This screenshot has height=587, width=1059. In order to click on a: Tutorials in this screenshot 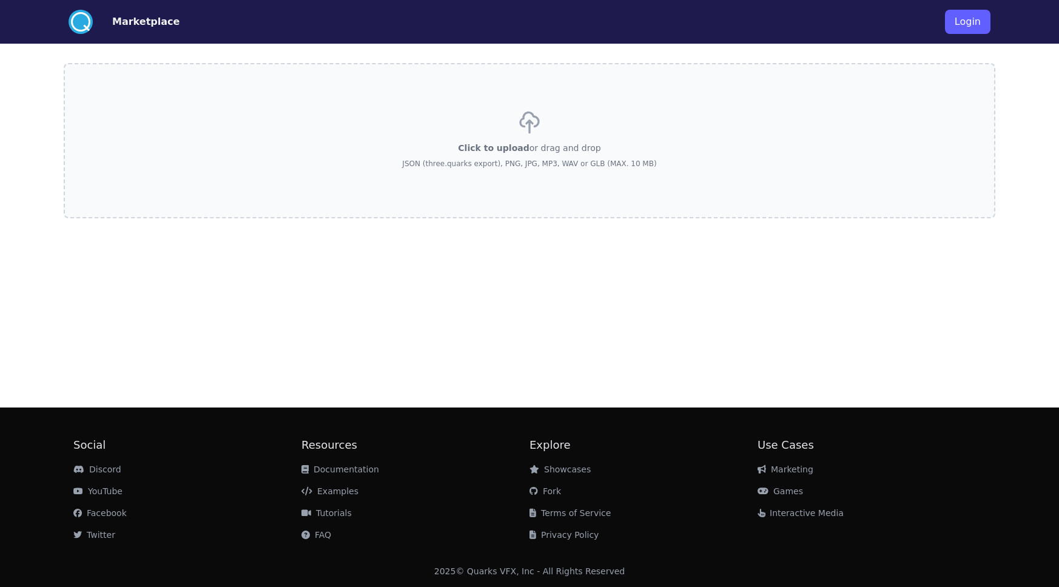, I will do `click(326, 513)`.